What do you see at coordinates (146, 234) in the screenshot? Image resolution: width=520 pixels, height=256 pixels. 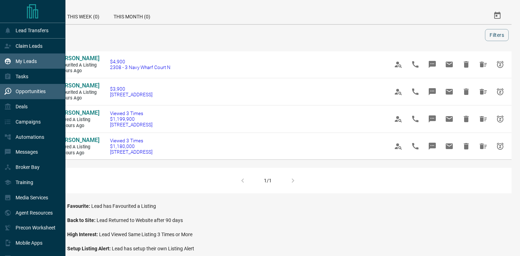 I see `span: Lead Viewed Same Listing 3 Times or More` at bounding box center [146, 234].